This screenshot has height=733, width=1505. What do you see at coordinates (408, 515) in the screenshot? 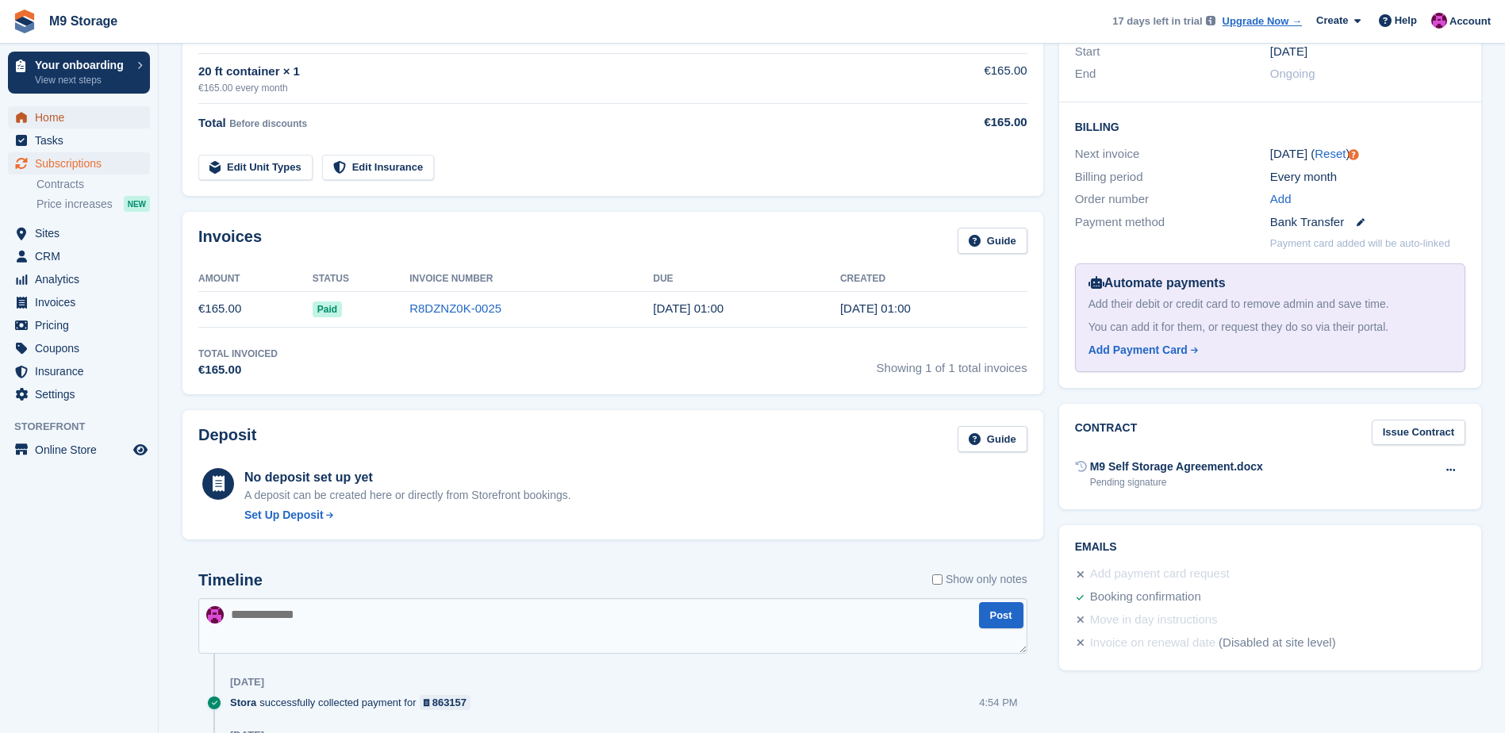
I see `a: Set Up Deposit` at bounding box center [408, 515].